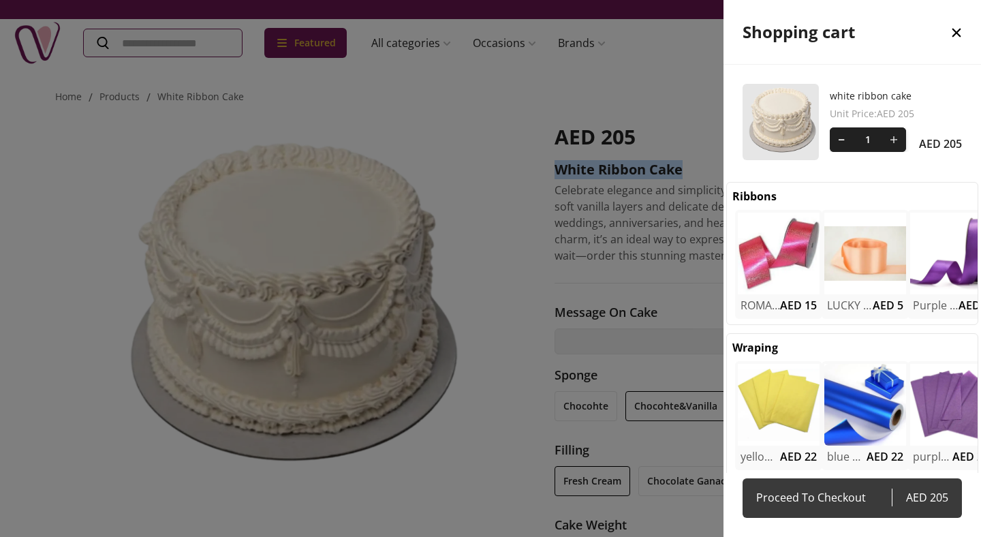 Image resolution: width=981 pixels, height=537 pixels. What do you see at coordinates (779, 415) in the screenshot?
I see `div: uae-gifts-yellow wrappingyellow wrappingAED 22` at bounding box center [779, 415].